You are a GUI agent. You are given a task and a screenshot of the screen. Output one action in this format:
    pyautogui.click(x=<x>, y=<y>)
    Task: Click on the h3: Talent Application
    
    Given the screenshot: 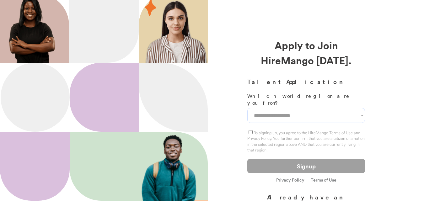 What is the action you would take?
    pyautogui.click(x=306, y=82)
    